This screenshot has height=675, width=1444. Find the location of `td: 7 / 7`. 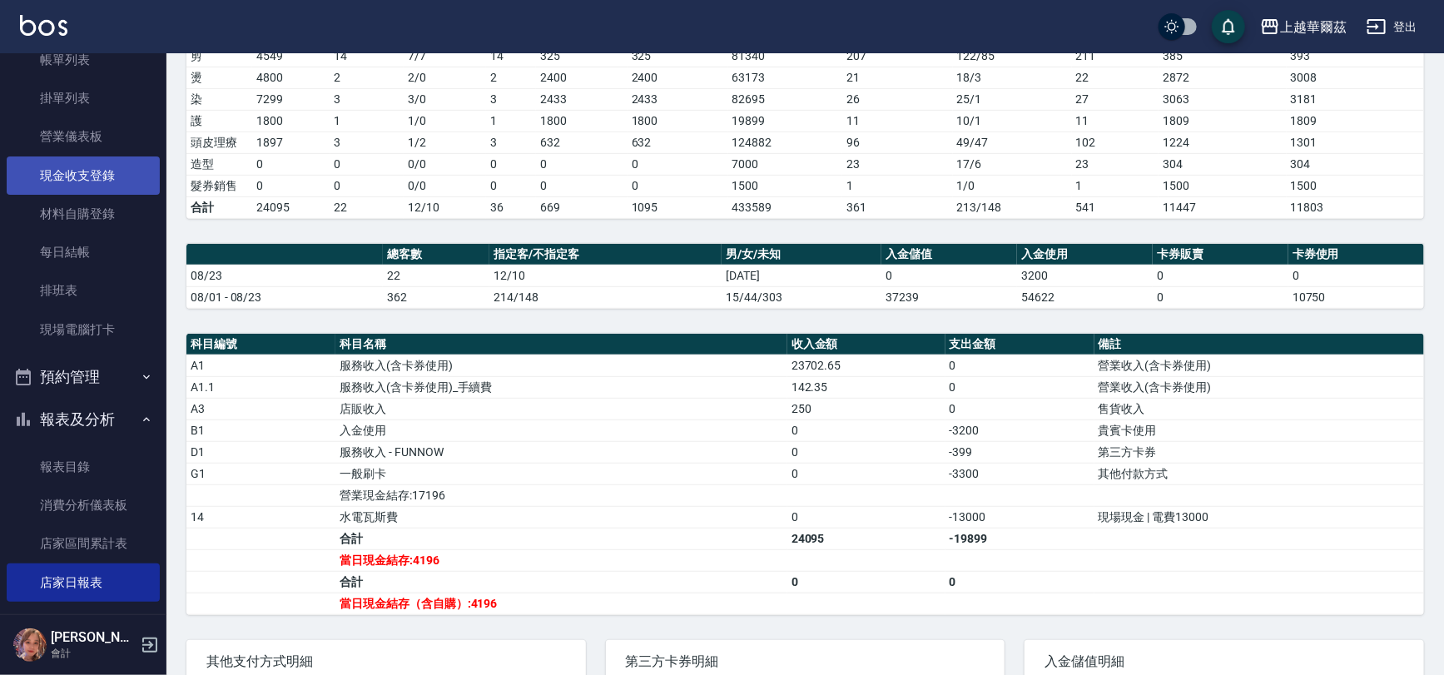

td: 7 / 7 is located at coordinates (444, 56).